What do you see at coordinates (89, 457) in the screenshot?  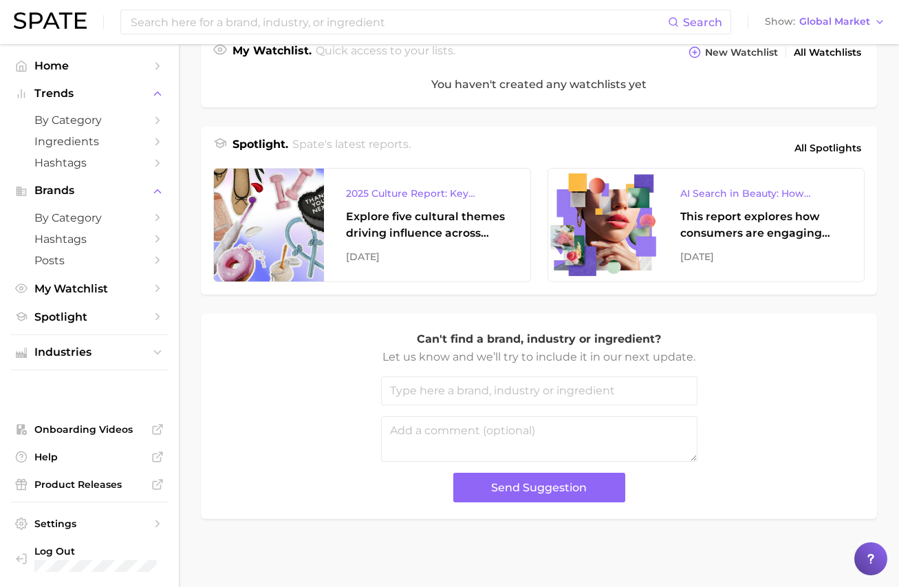 I see `a: Help` at bounding box center [89, 457].